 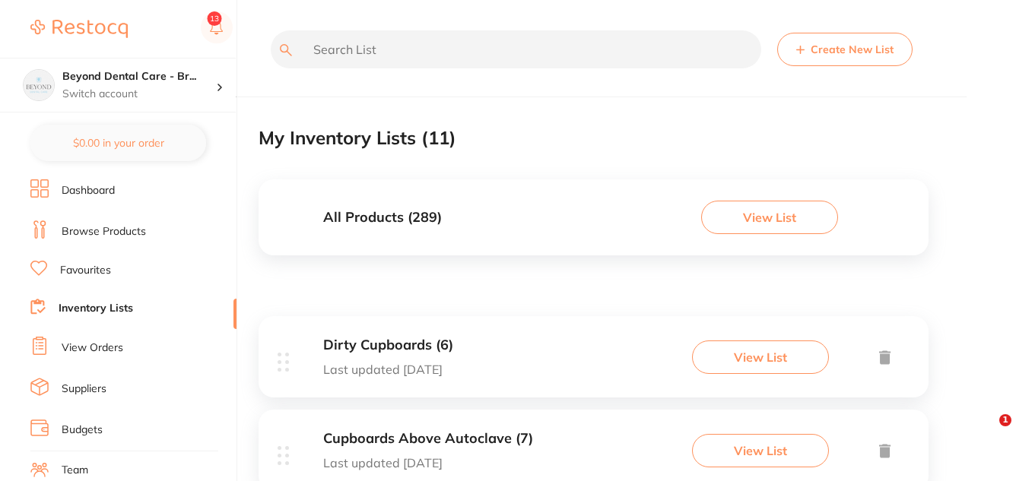 What do you see at coordinates (428, 439) in the screenshot?
I see `h3: Cupboards Above Autoclave (7)` at bounding box center [428, 439].